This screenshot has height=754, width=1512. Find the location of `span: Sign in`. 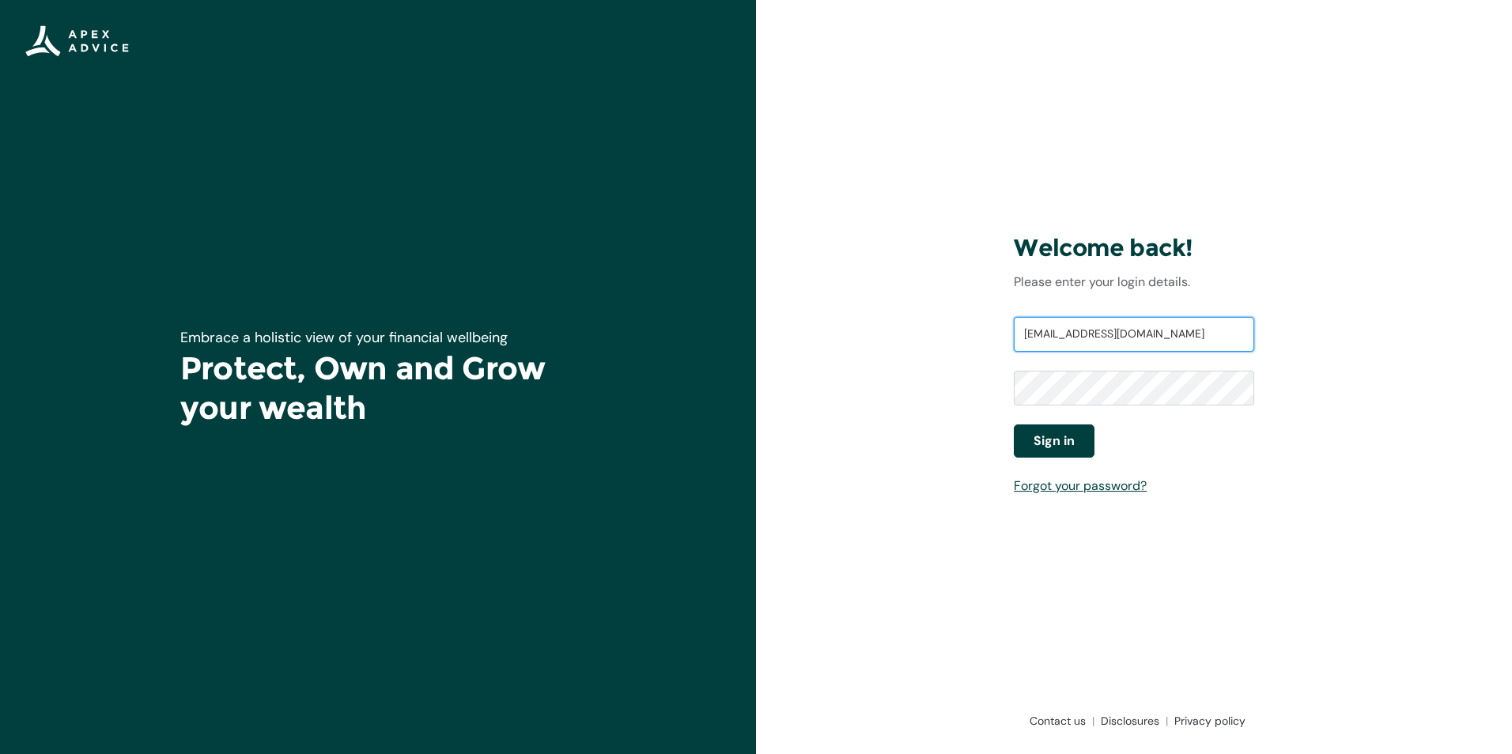

span: Sign in is located at coordinates (1054, 441).